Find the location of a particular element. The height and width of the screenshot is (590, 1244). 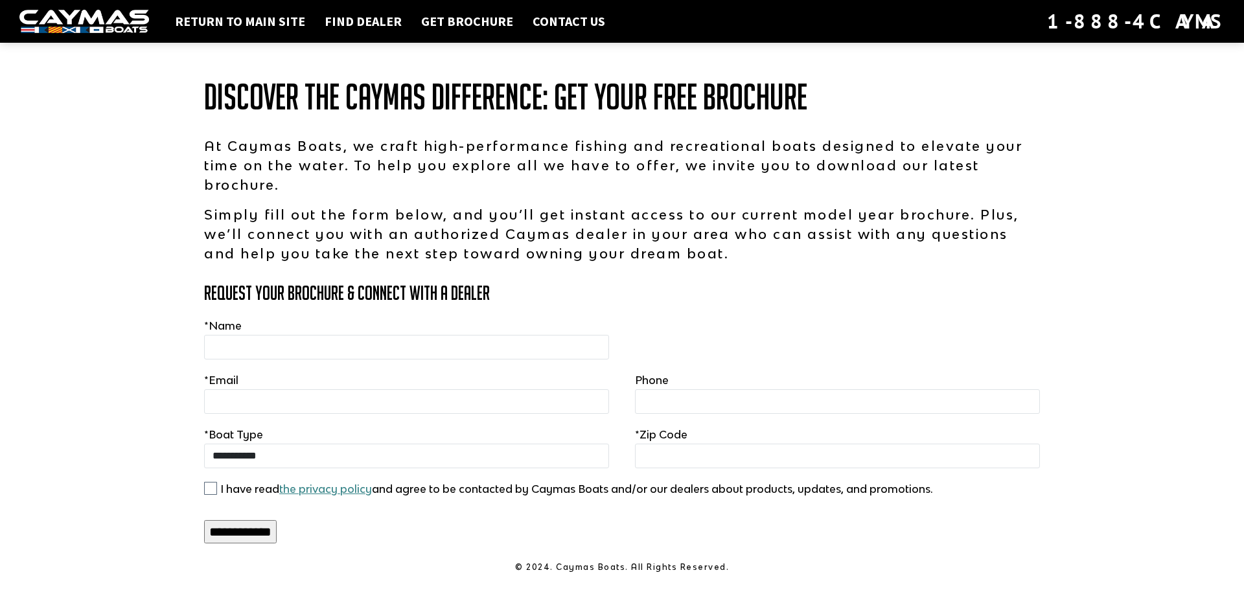

label: Boat Type is located at coordinates (233, 435).